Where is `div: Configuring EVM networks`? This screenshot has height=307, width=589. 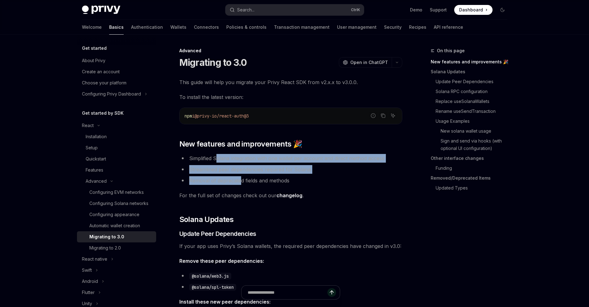 div: Configuring EVM networks is located at coordinates (117, 192).